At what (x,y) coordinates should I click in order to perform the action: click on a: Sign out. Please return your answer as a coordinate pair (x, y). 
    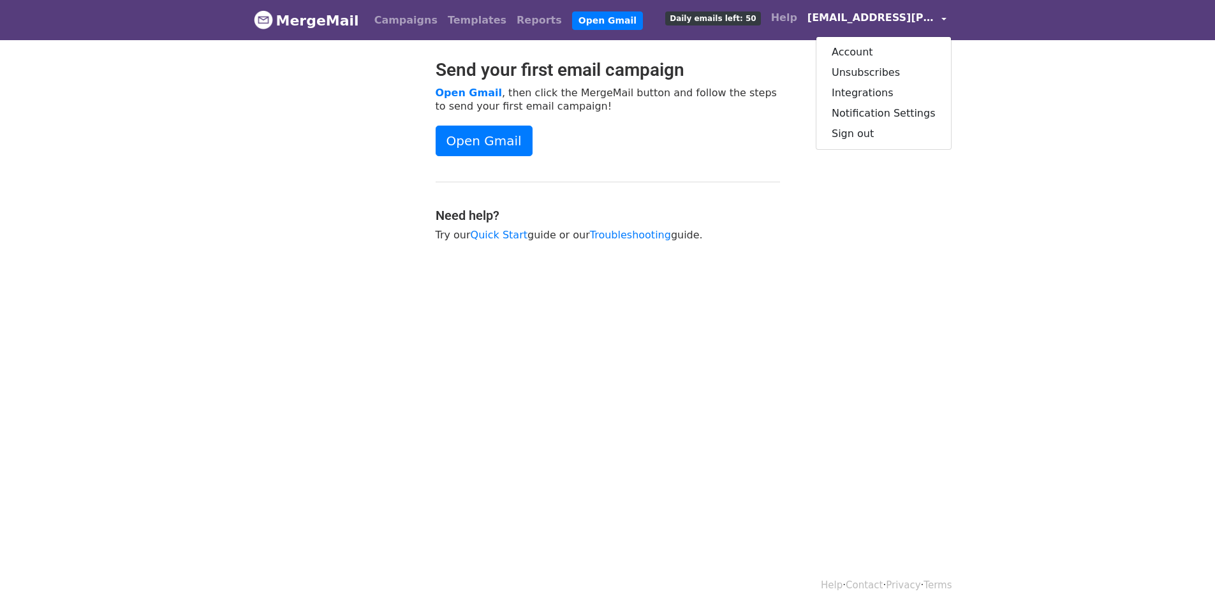
    Looking at the image, I should click on (883, 134).